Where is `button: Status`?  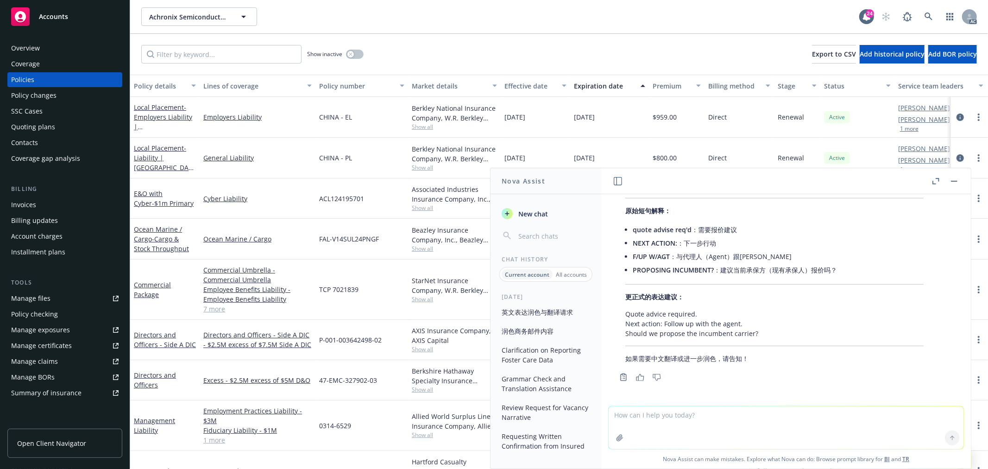
button: Status is located at coordinates (857, 86).